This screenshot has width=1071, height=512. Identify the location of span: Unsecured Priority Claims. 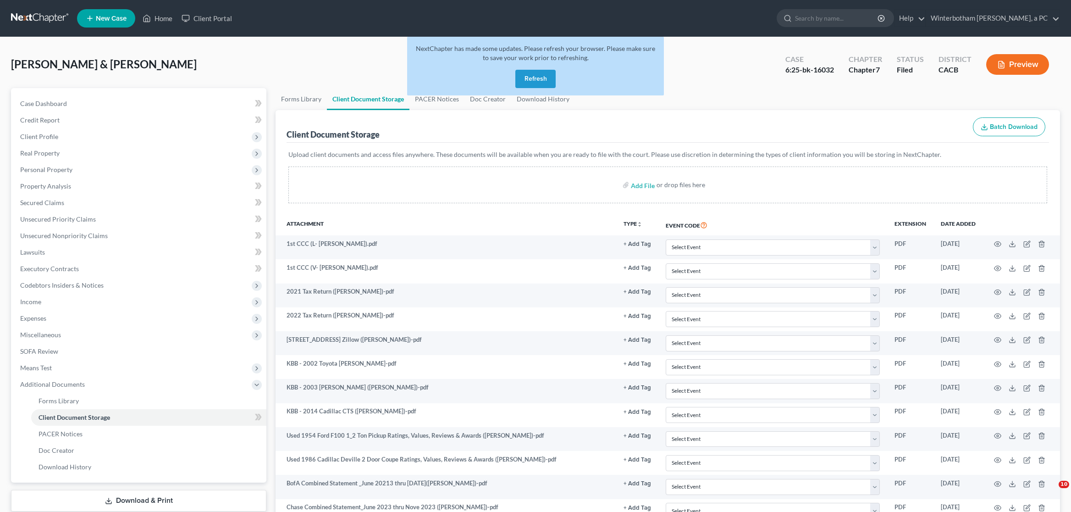
(58, 219).